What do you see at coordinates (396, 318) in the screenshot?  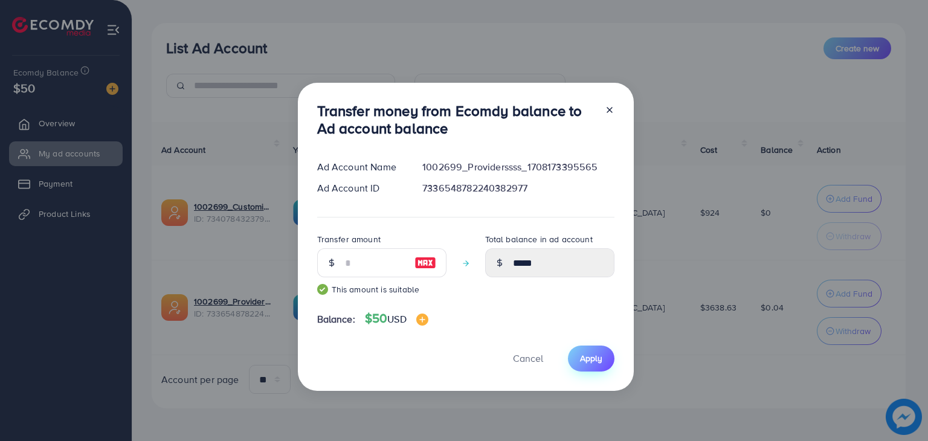 I see `h4: $50` at bounding box center [396, 318].